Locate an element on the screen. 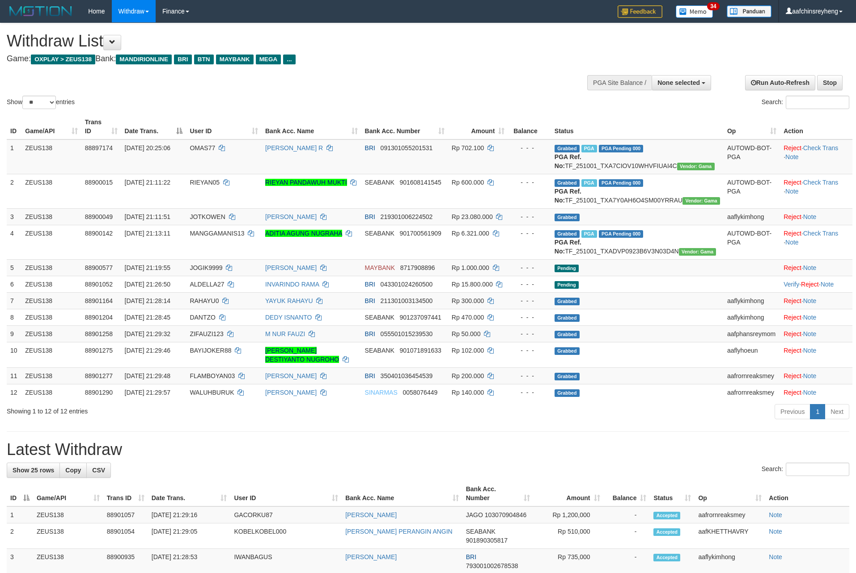  span: Vendor URL: https://trx31.1velocity.biz is located at coordinates (696, 166).